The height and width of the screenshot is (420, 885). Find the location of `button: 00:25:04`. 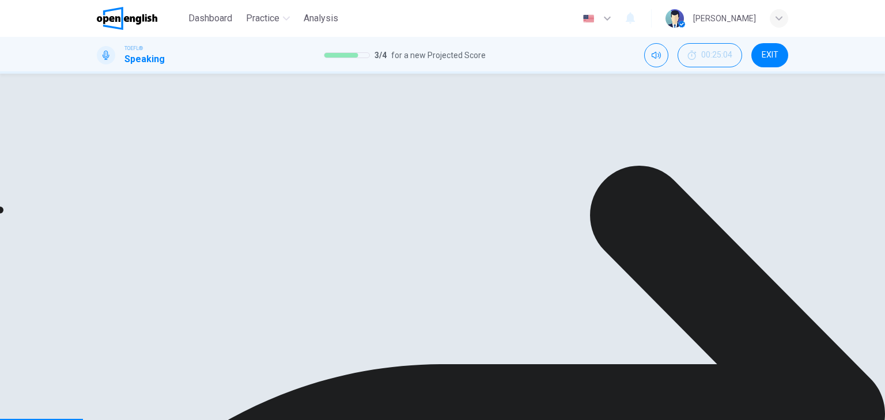

button: 00:25:04 is located at coordinates (710, 55).